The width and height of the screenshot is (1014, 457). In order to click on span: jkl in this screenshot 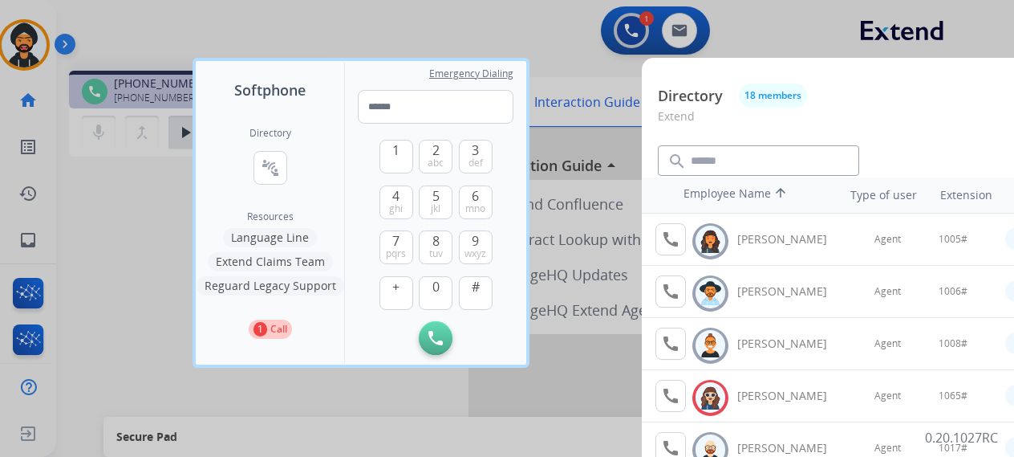, I will do `click(436, 209)`.